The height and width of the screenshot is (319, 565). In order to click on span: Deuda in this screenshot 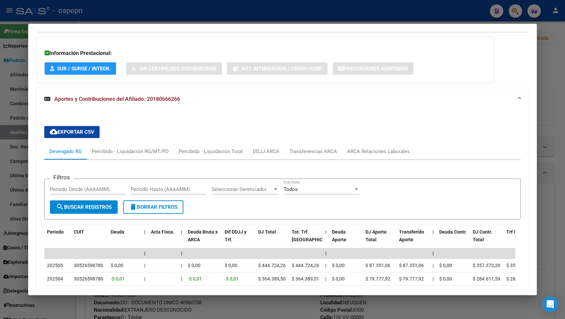, I will do `click(117, 232)`.